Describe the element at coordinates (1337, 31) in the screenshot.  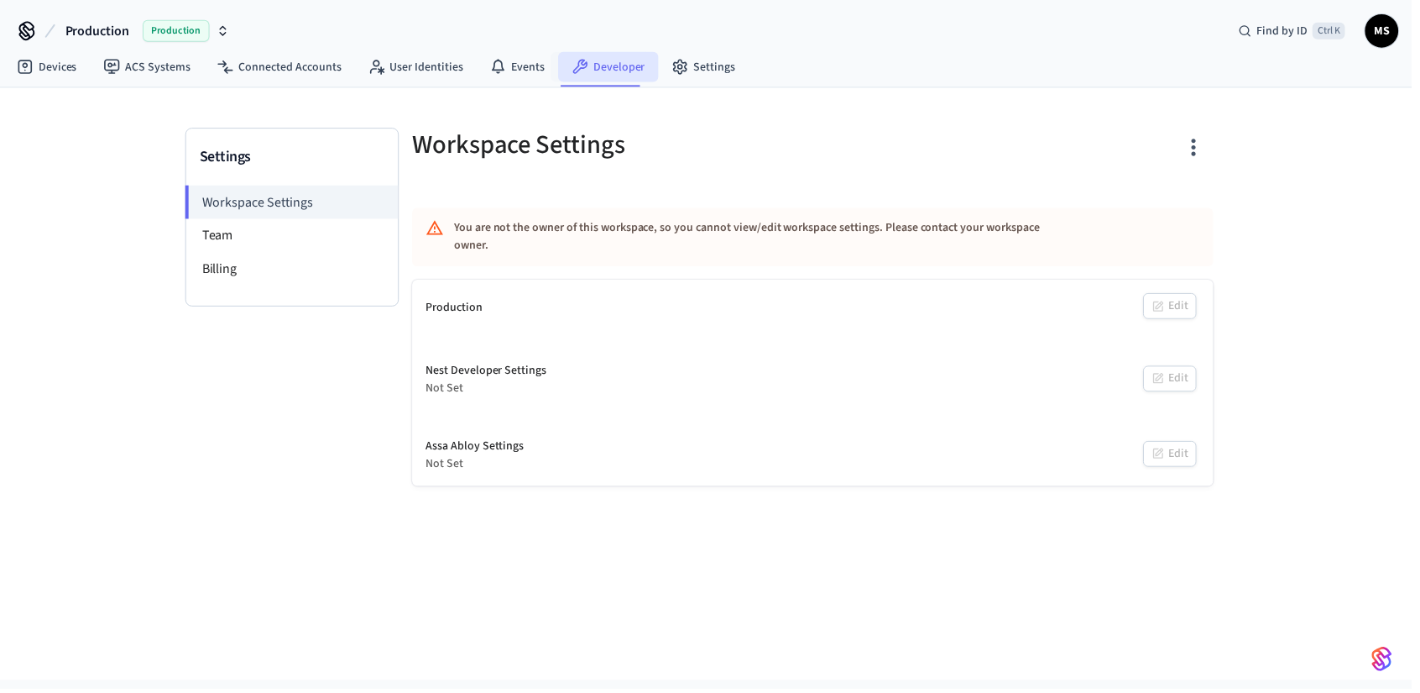
I see `span: Ctrl K` at that location.